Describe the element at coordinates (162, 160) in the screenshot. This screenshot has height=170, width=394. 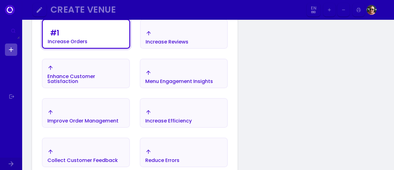
I see `div: Reduce Errors` at that location.